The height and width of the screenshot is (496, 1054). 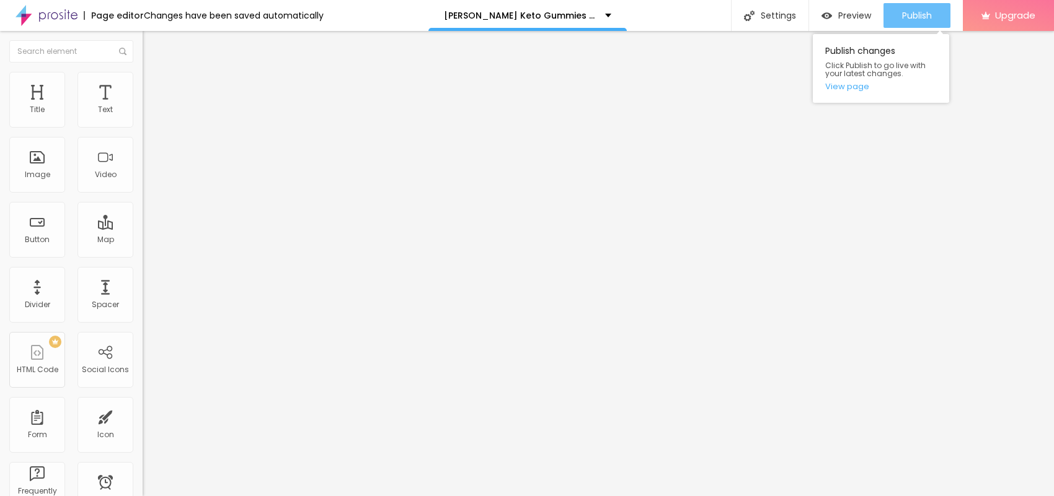 What do you see at coordinates (854, 15) in the screenshot?
I see `span: Preview` at bounding box center [854, 15].